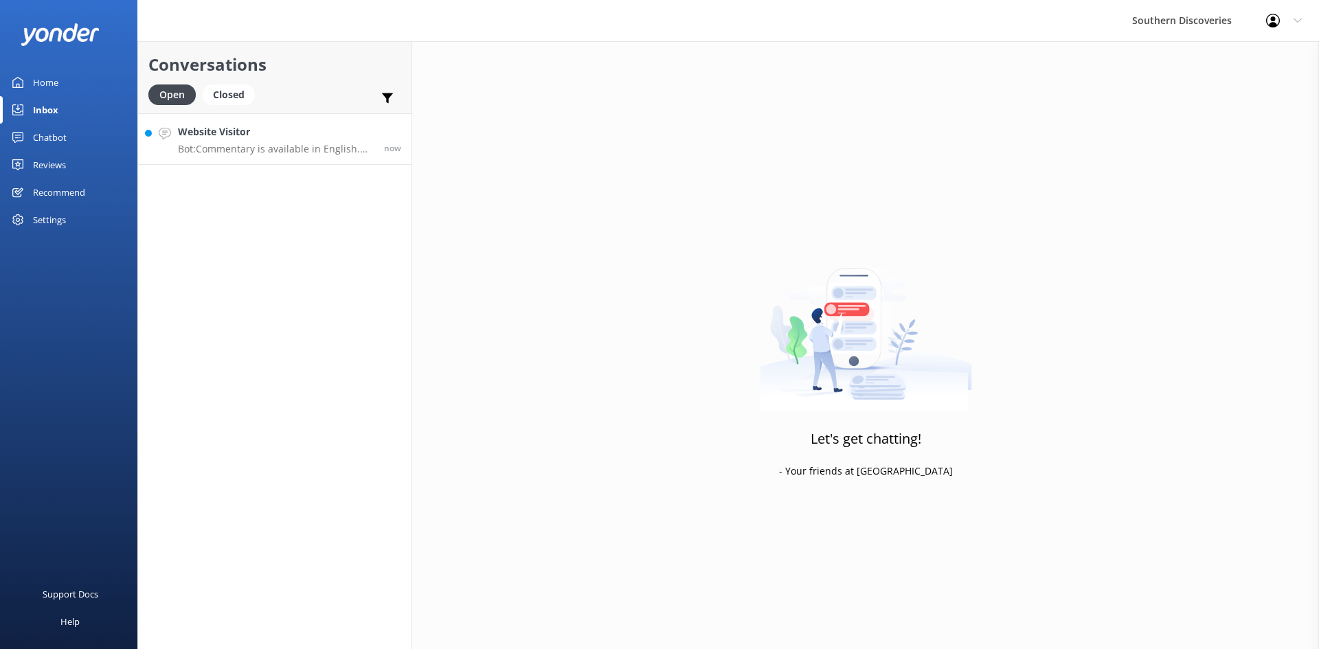 The width and height of the screenshot is (1319, 649). What do you see at coordinates (59, 192) in the screenshot?
I see `div: Recommend` at bounding box center [59, 192].